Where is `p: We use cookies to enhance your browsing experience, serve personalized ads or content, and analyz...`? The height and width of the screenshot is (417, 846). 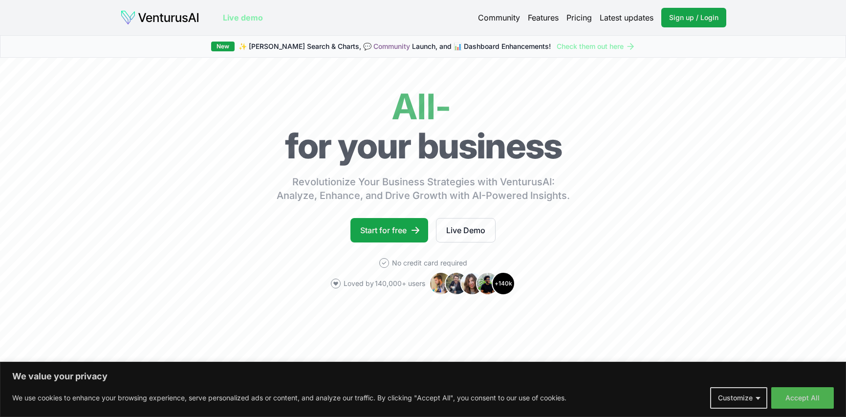
p: We use cookies to enhance your browsing experience, serve personalized ads or content, and analyz... is located at coordinates (289, 398).